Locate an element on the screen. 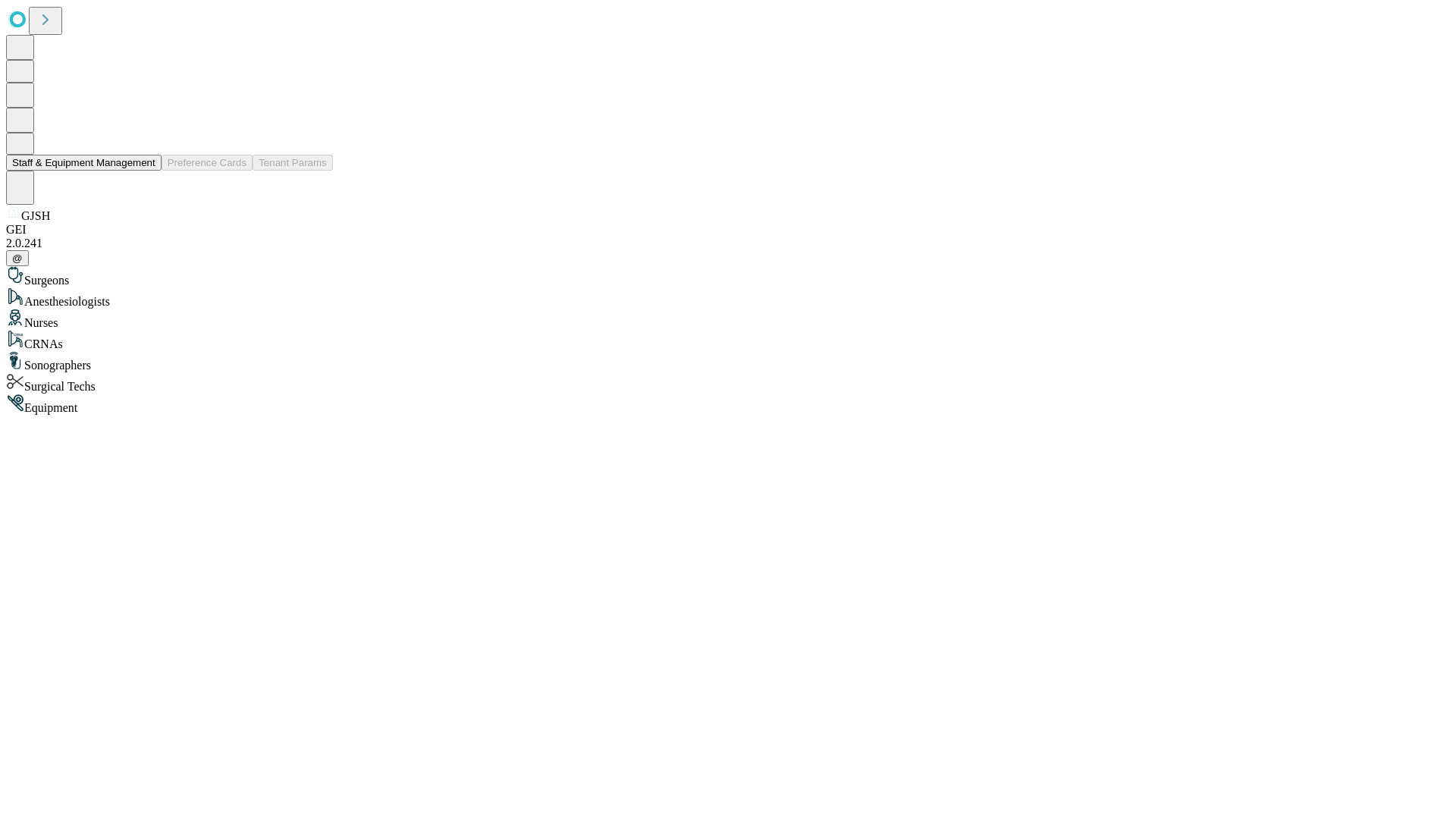  div: Surgical Techs is located at coordinates (728, 382).